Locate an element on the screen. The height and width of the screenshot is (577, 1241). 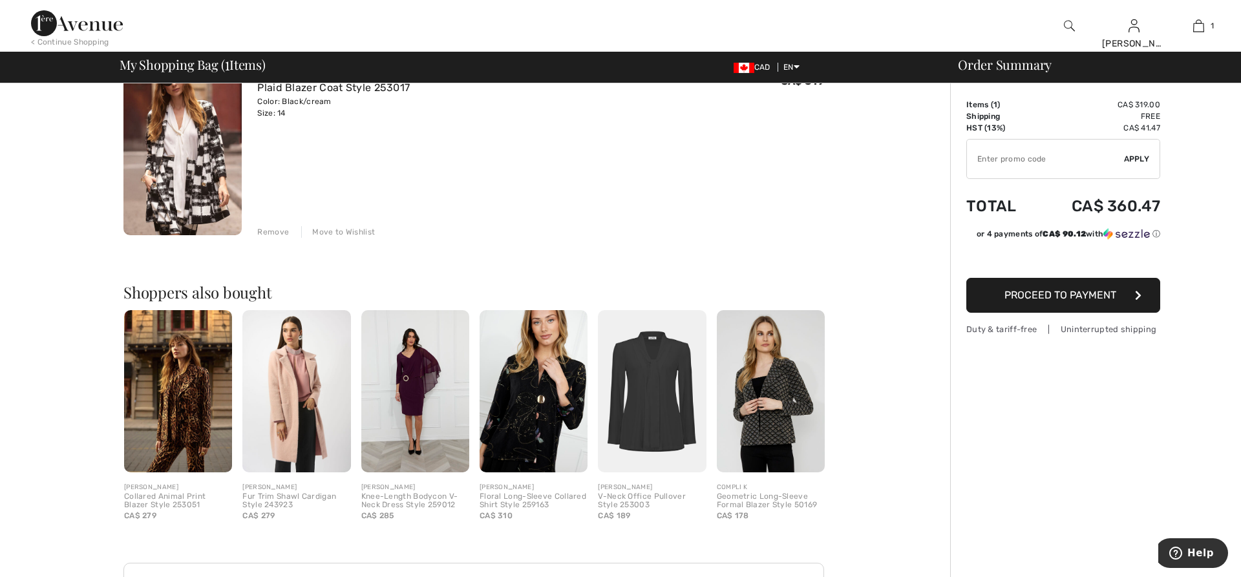
img: Plaid Blazer Coat Style 253017 is located at coordinates (182, 146).